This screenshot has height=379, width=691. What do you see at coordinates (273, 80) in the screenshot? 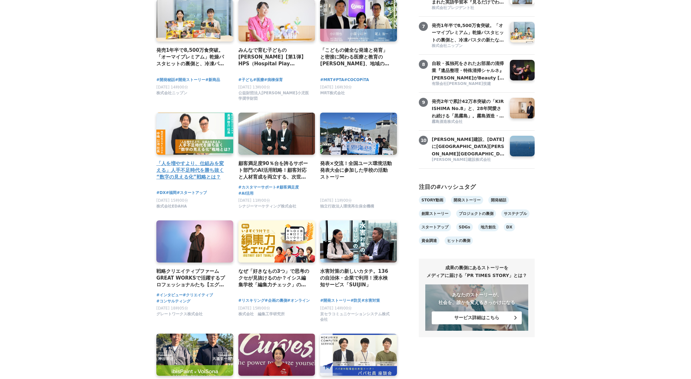
I see `span: #病棟保育` at bounding box center [273, 80].